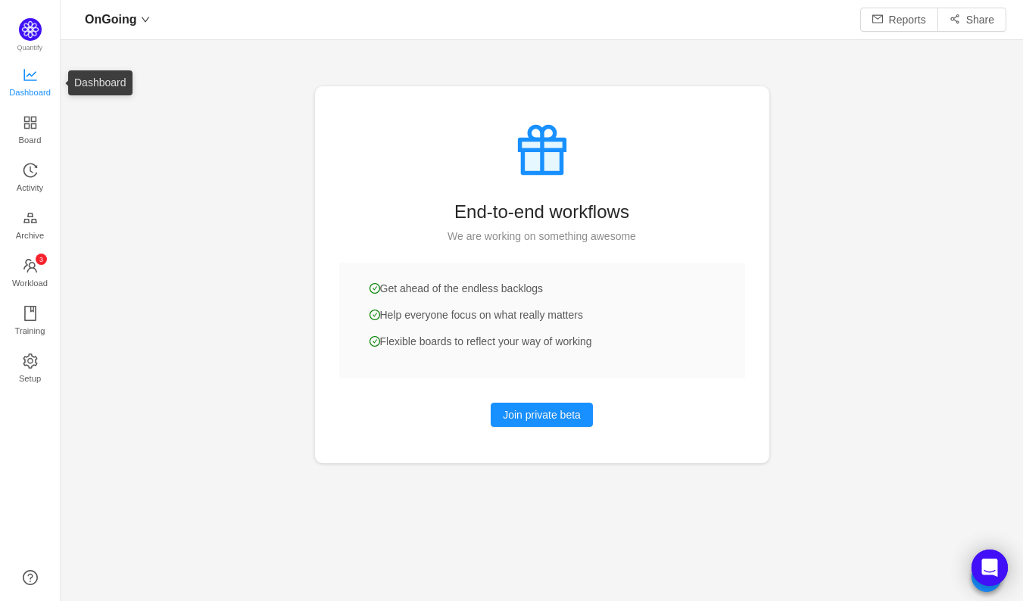  What do you see at coordinates (40, 259) in the screenshot?
I see `p: 3` at bounding box center [40, 259].